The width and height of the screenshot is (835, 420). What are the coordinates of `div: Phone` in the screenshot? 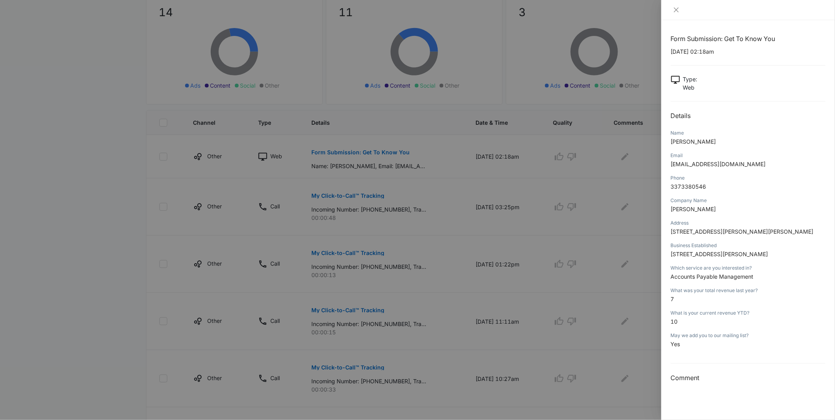 It's located at (748, 178).